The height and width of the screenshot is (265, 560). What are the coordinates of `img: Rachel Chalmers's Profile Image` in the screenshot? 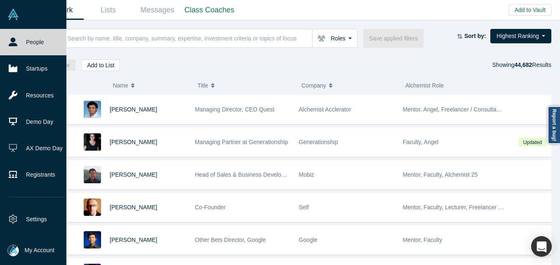 It's located at (92, 142).